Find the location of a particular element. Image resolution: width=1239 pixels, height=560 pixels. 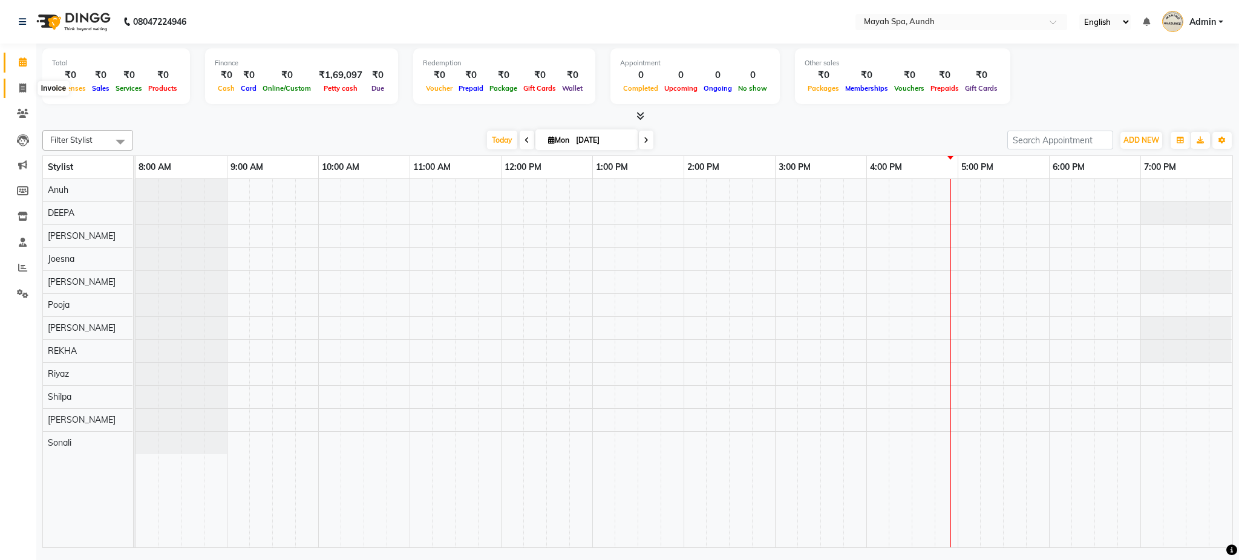

span: Ongoing is located at coordinates (718, 88).